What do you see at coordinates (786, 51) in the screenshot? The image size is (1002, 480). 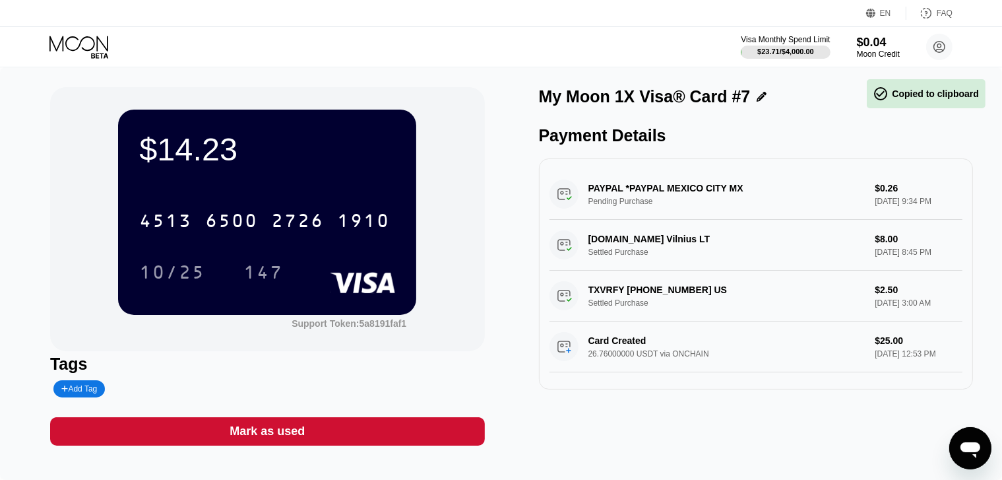 I see `div: $23.71 / $4,000.00` at bounding box center [786, 51].